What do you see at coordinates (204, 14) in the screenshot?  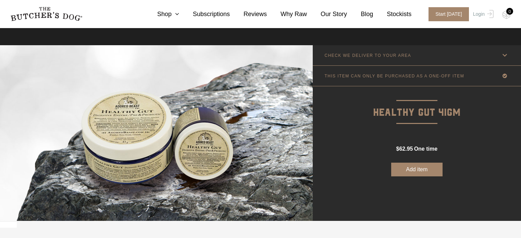 I see `a: Subscriptions` at bounding box center [204, 14].